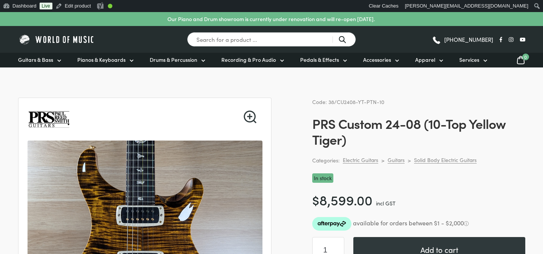 This screenshot has width=543, height=254. I want to click on span: Pedals & Effects, so click(319, 60).